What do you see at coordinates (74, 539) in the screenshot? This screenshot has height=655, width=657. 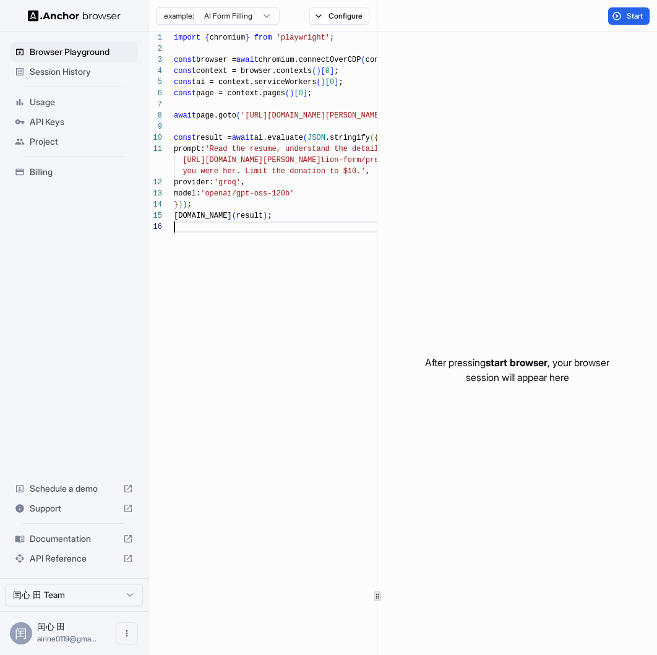 I see `div: Documentation` at bounding box center [74, 539].